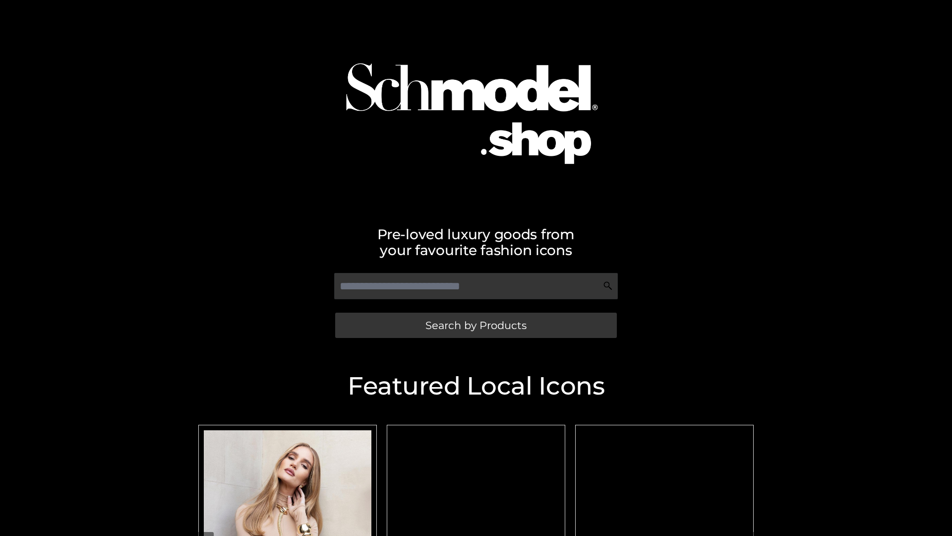 The height and width of the screenshot is (536, 952). What do you see at coordinates (476, 242) in the screenshot?
I see `h2: Pre-loved luxury goods from your favourite fashion icons` at bounding box center [476, 242].